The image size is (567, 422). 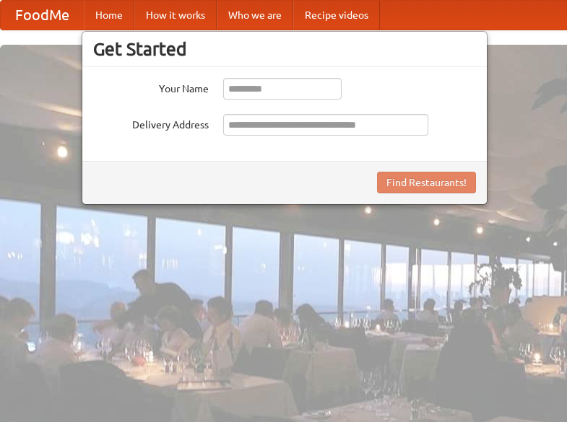 I want to click on a: Recipe videos, so click(x=336, y=15).